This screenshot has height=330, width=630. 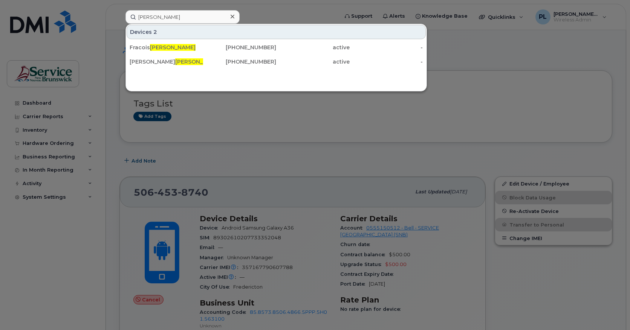 I want to click on span: 2, so click(x=155, y=32).